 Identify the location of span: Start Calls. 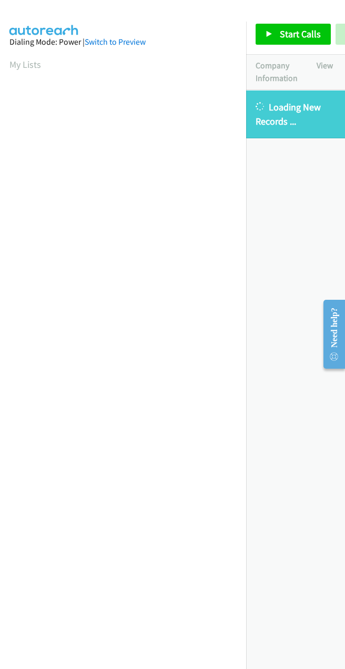
(300, 34).